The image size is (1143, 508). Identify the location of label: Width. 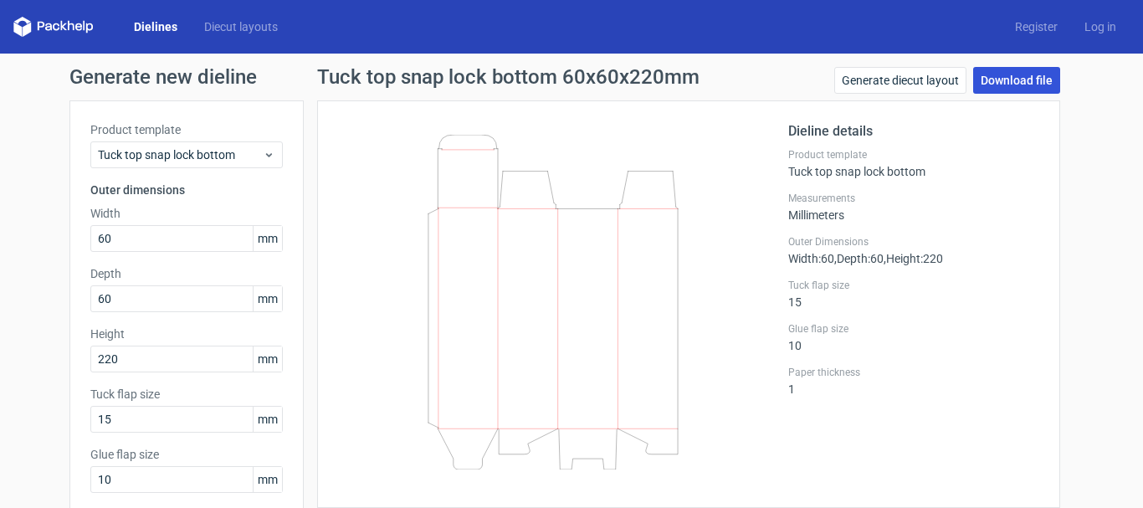
(187, 213).